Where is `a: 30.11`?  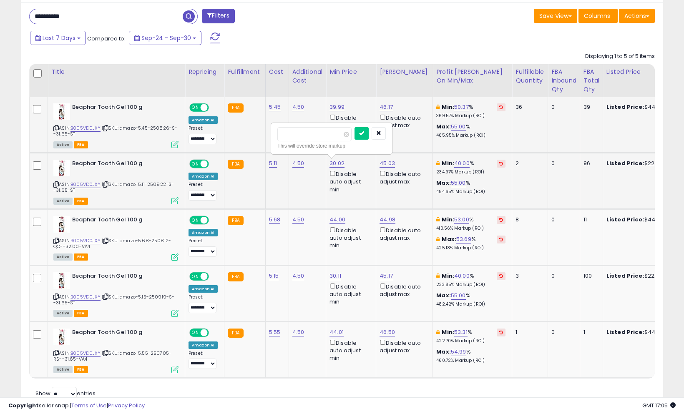
a: 30.11 is located at coordinates (335, 276).